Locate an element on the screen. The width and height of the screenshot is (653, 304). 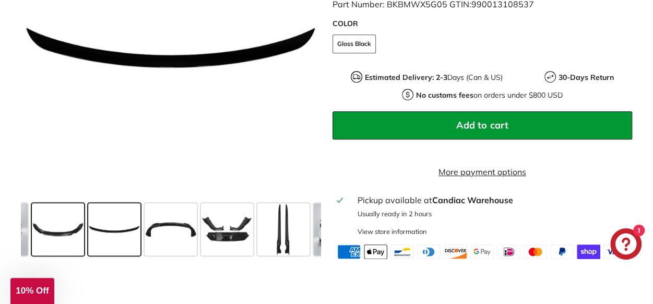
div: 10% Off is located at coordinates (32, 291).